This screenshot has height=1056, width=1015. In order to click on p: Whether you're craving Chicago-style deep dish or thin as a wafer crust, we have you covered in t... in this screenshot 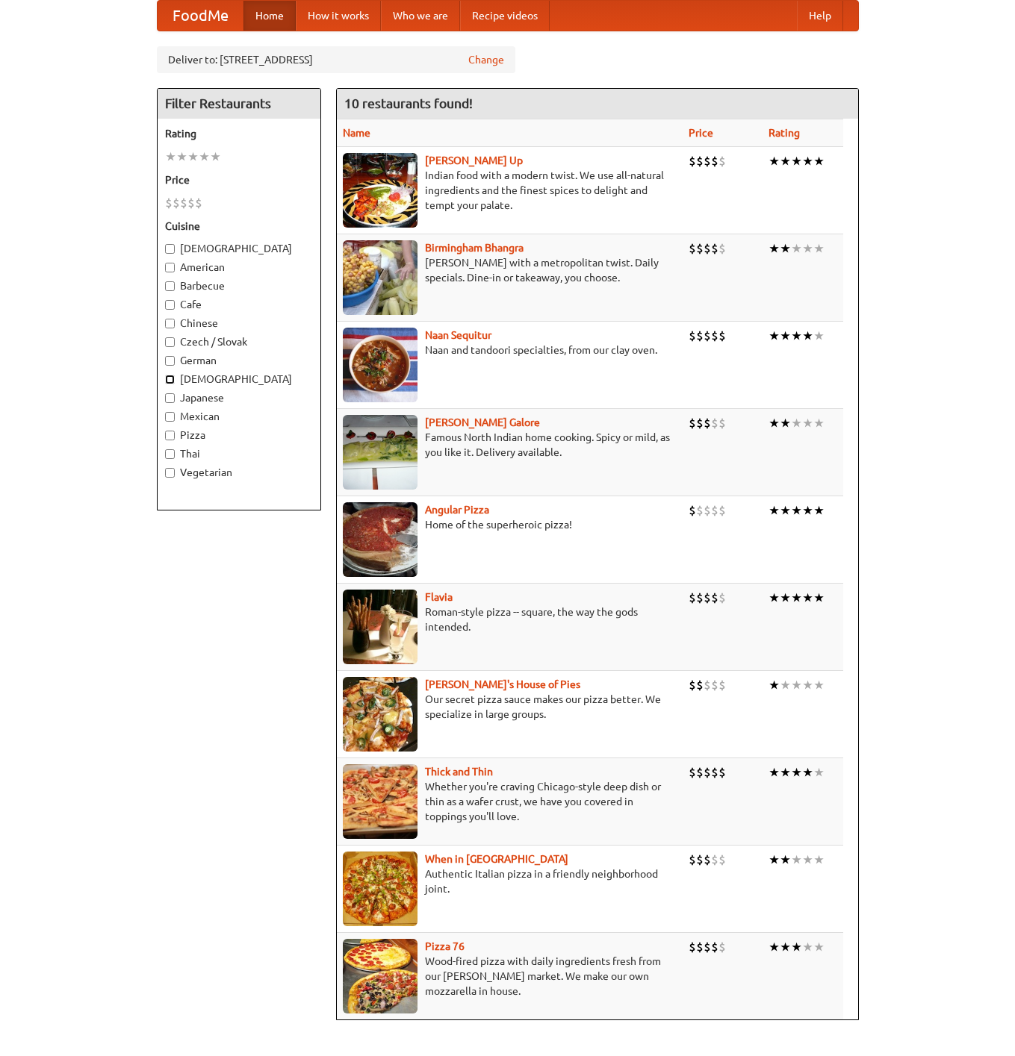, I will do `click(510, 802)`.